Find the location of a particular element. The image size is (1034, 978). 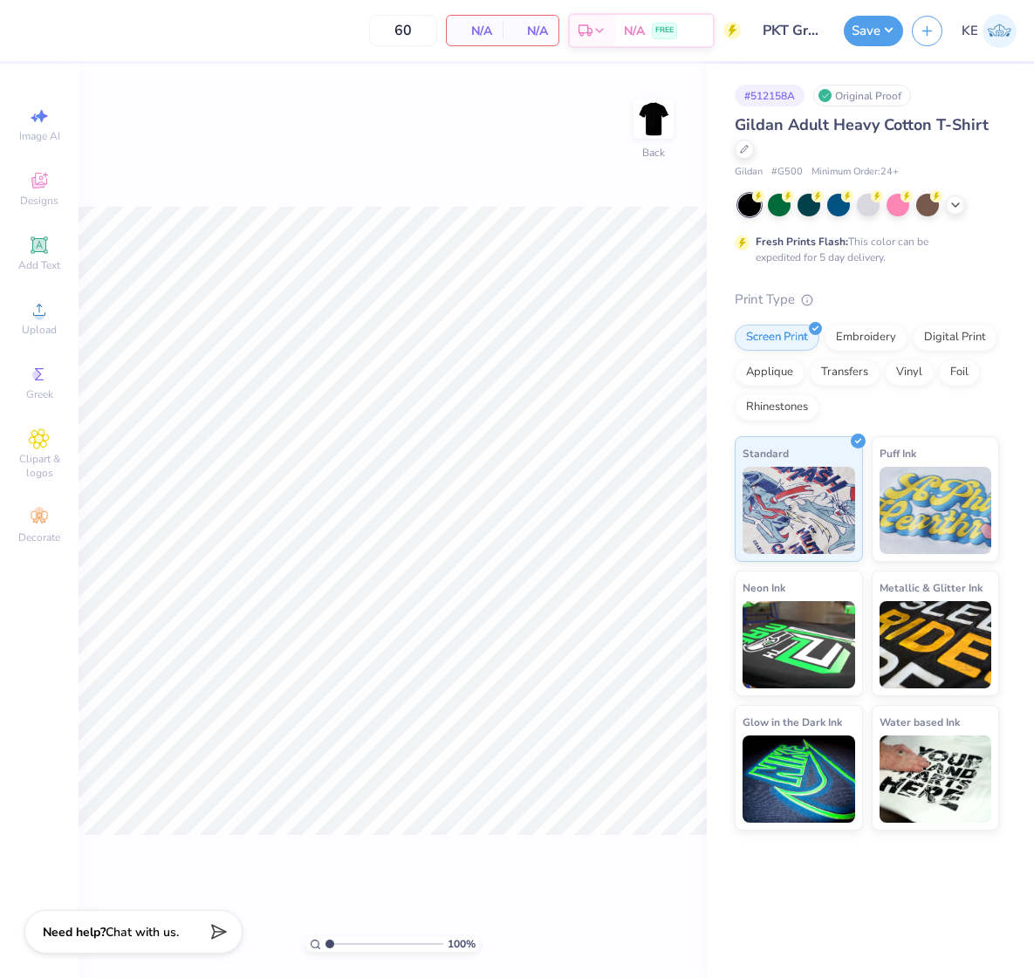

div: Applique is located at coordinates (769, 373).